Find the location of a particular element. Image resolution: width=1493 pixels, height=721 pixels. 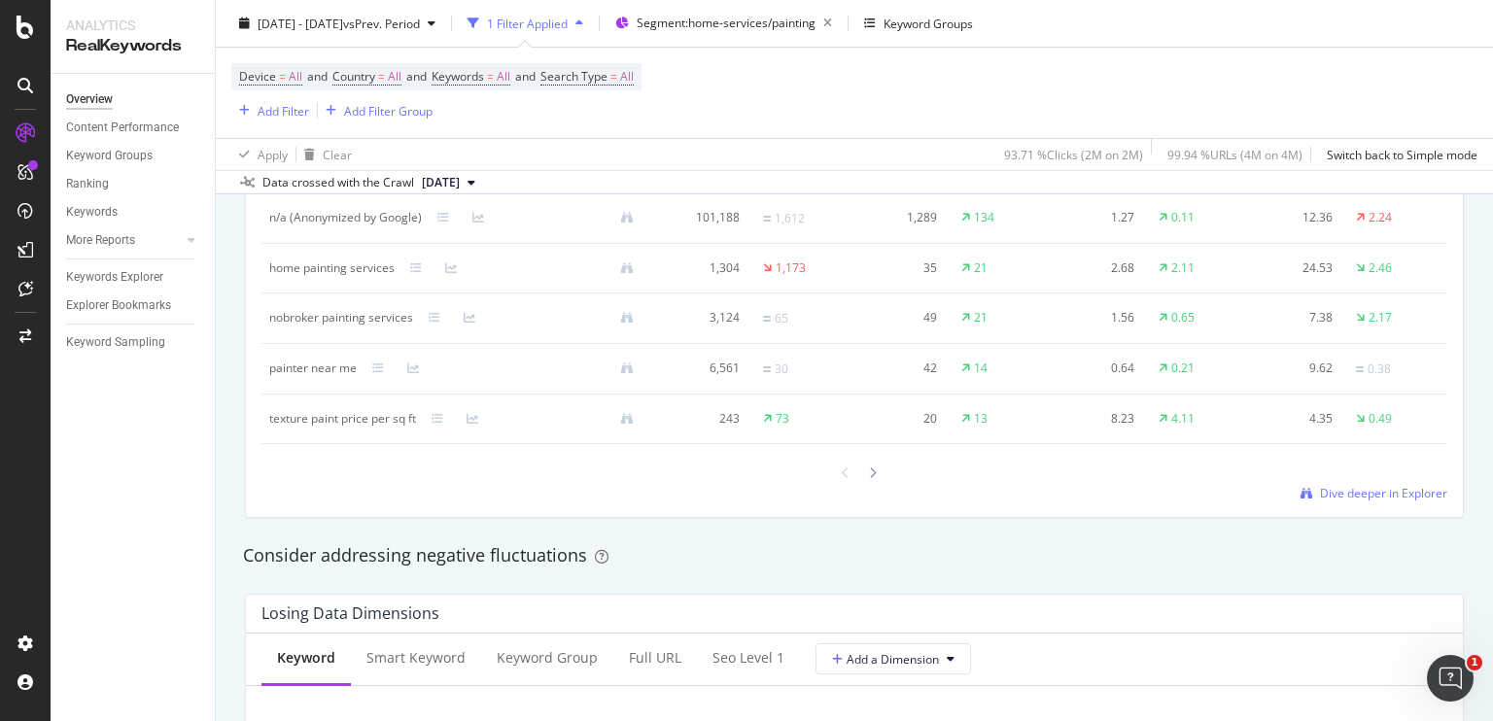

div: 1.27 is located at coordinates (1097, 218).